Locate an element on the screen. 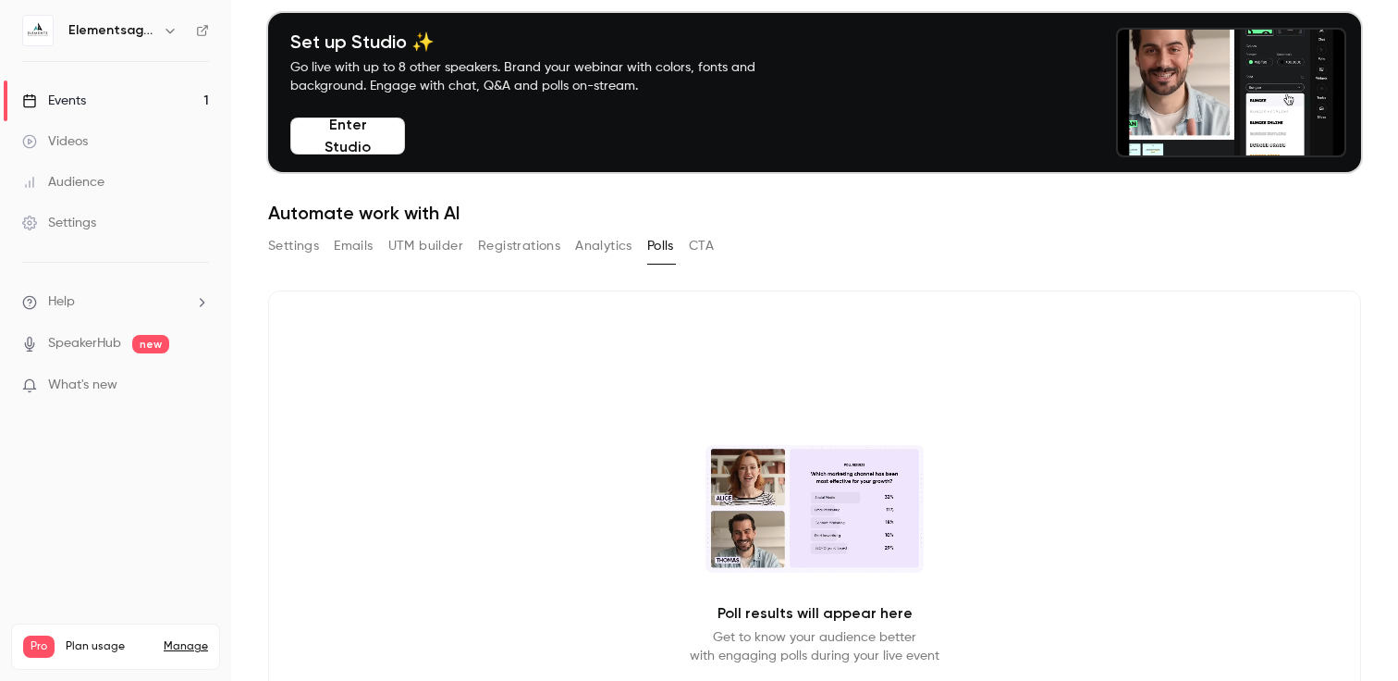 The height and width of the screenshot is (681, 1398). button: Polls is located at coordinates (660, 246).